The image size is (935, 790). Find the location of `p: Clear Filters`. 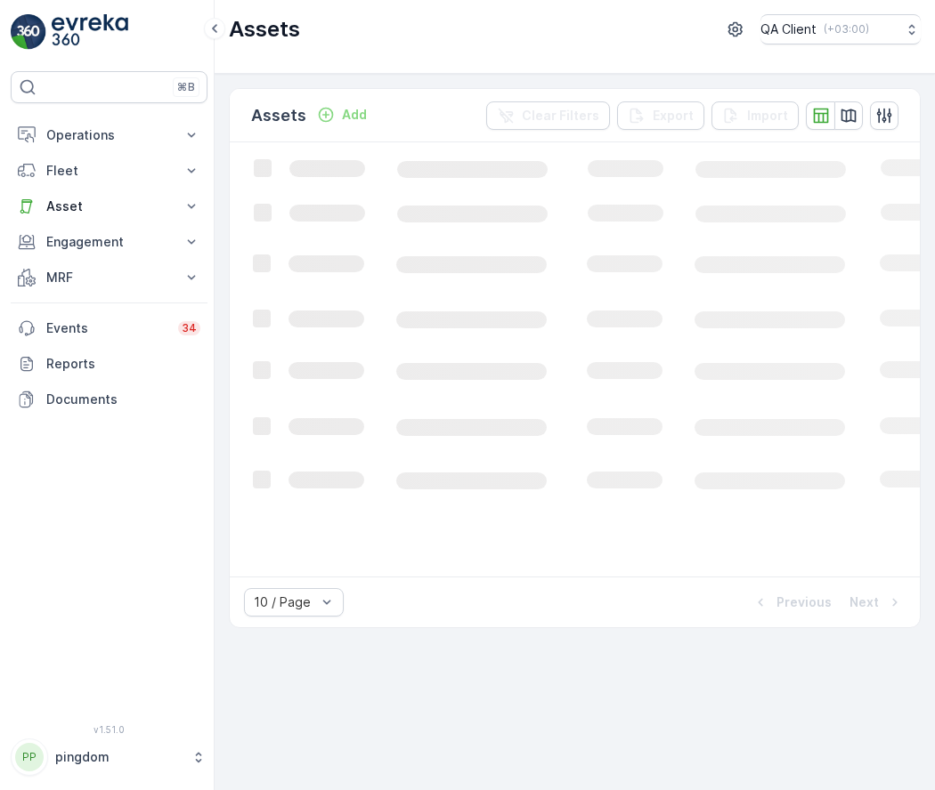

p: Clear Filters is located at coordinates (560, 116).